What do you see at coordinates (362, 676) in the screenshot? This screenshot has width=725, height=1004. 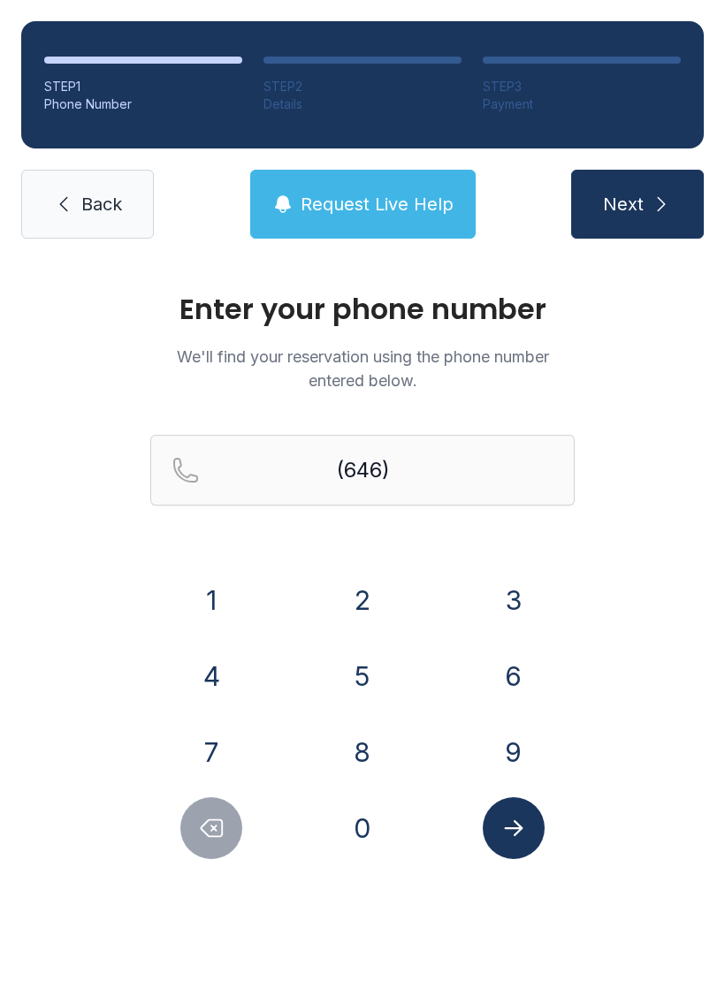 I see `button: 5` at bounding box center [362, 676].